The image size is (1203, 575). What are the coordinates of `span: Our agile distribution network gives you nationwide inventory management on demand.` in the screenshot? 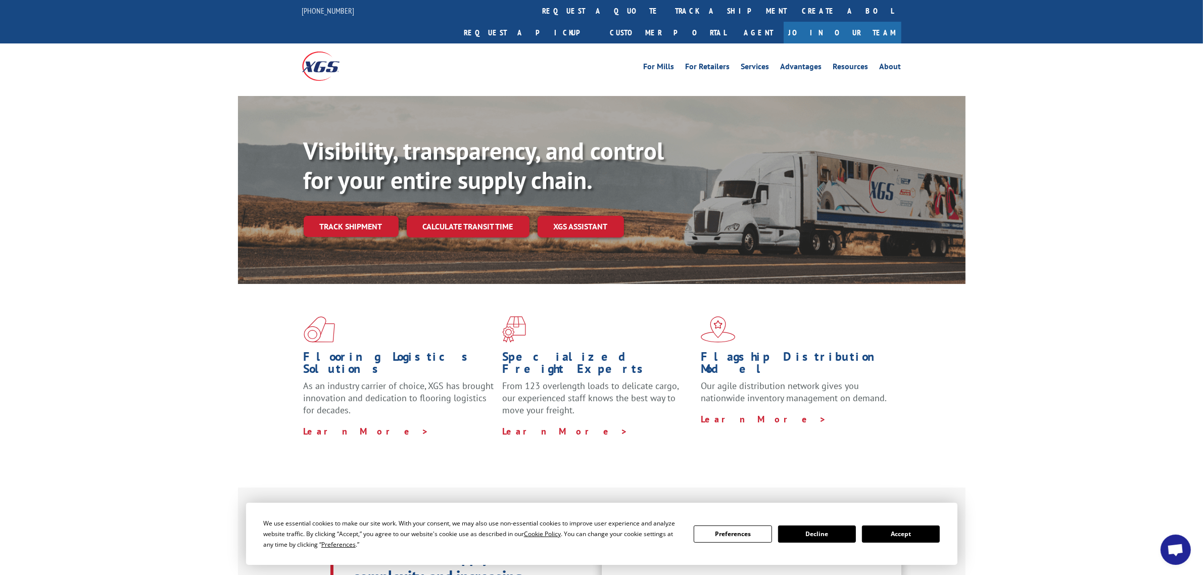 It's located at (794, 392).